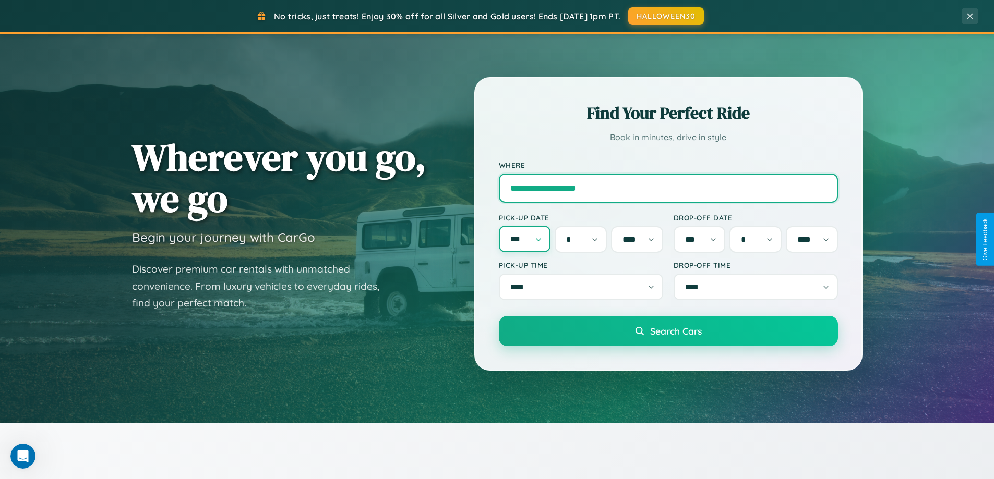  I want to click on button: Search Cars, so click(668, 331).